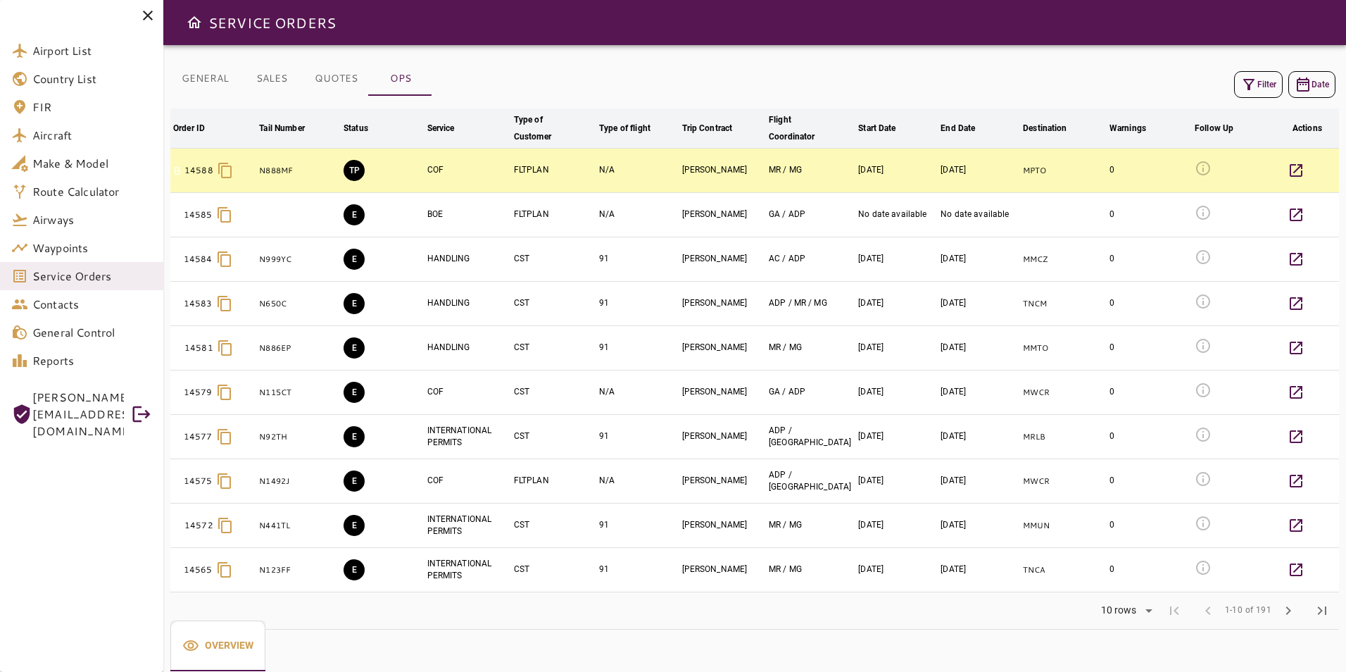  I want to click on td: BOE, so click(467, 215).